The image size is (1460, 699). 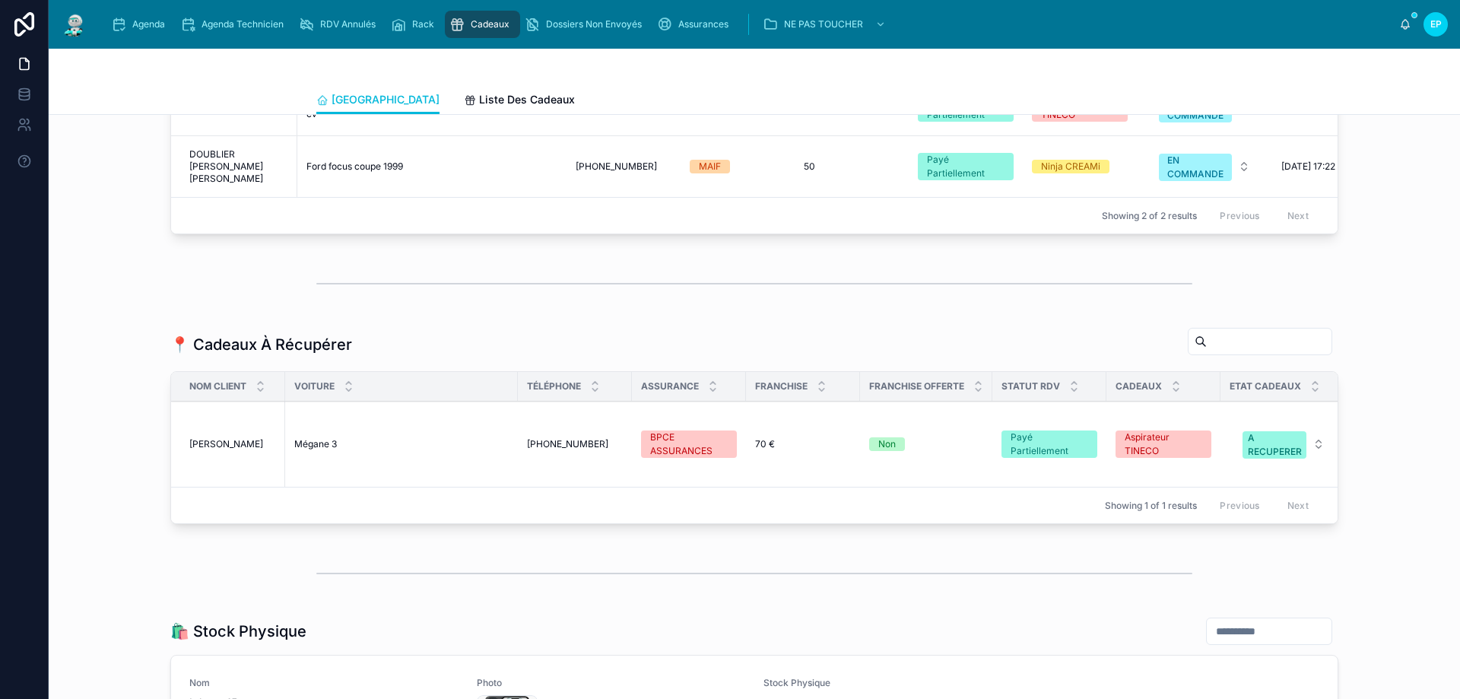 I want to click on div: Ninja CREAMi, so click(x=1070, y=166).